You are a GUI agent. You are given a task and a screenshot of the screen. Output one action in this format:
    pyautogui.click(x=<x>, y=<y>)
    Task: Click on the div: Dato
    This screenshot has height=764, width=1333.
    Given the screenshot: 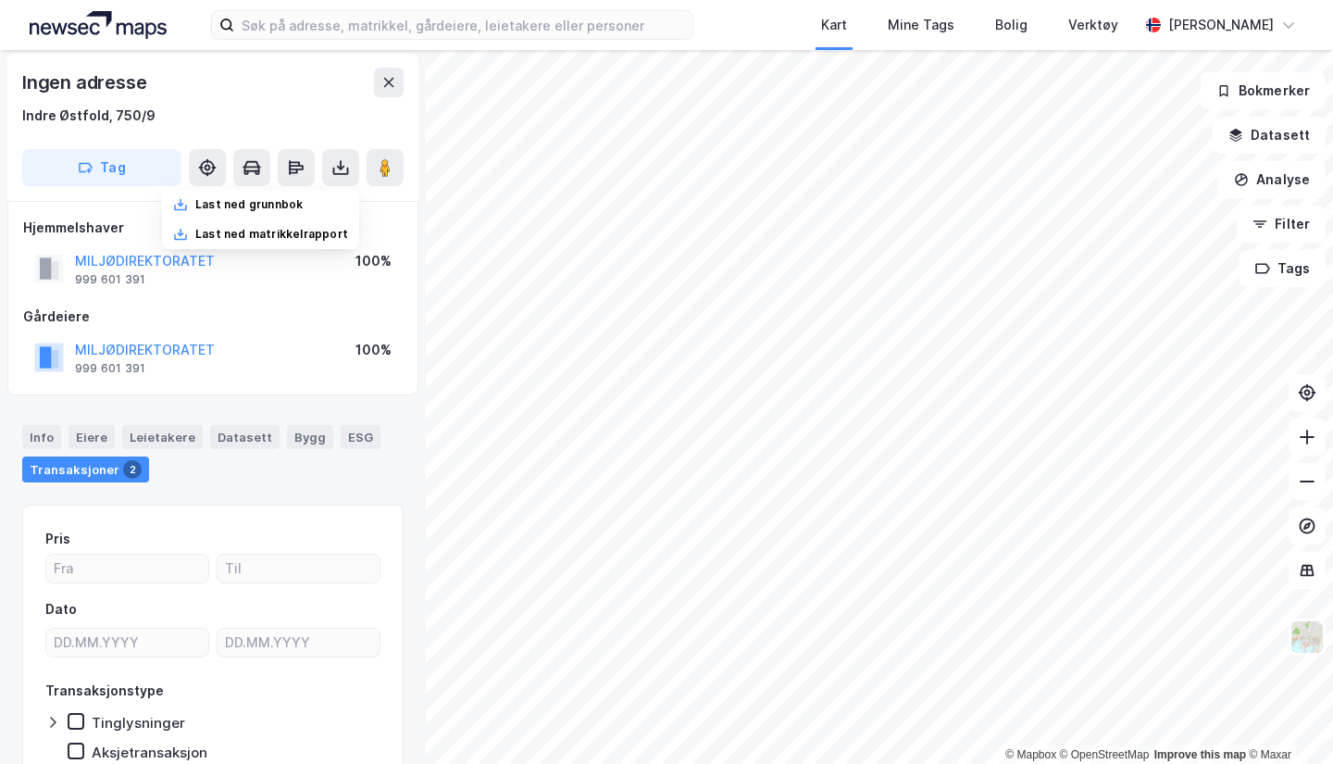 What is the action you would take?
    pyautogui.click(x=61, y=609)
    